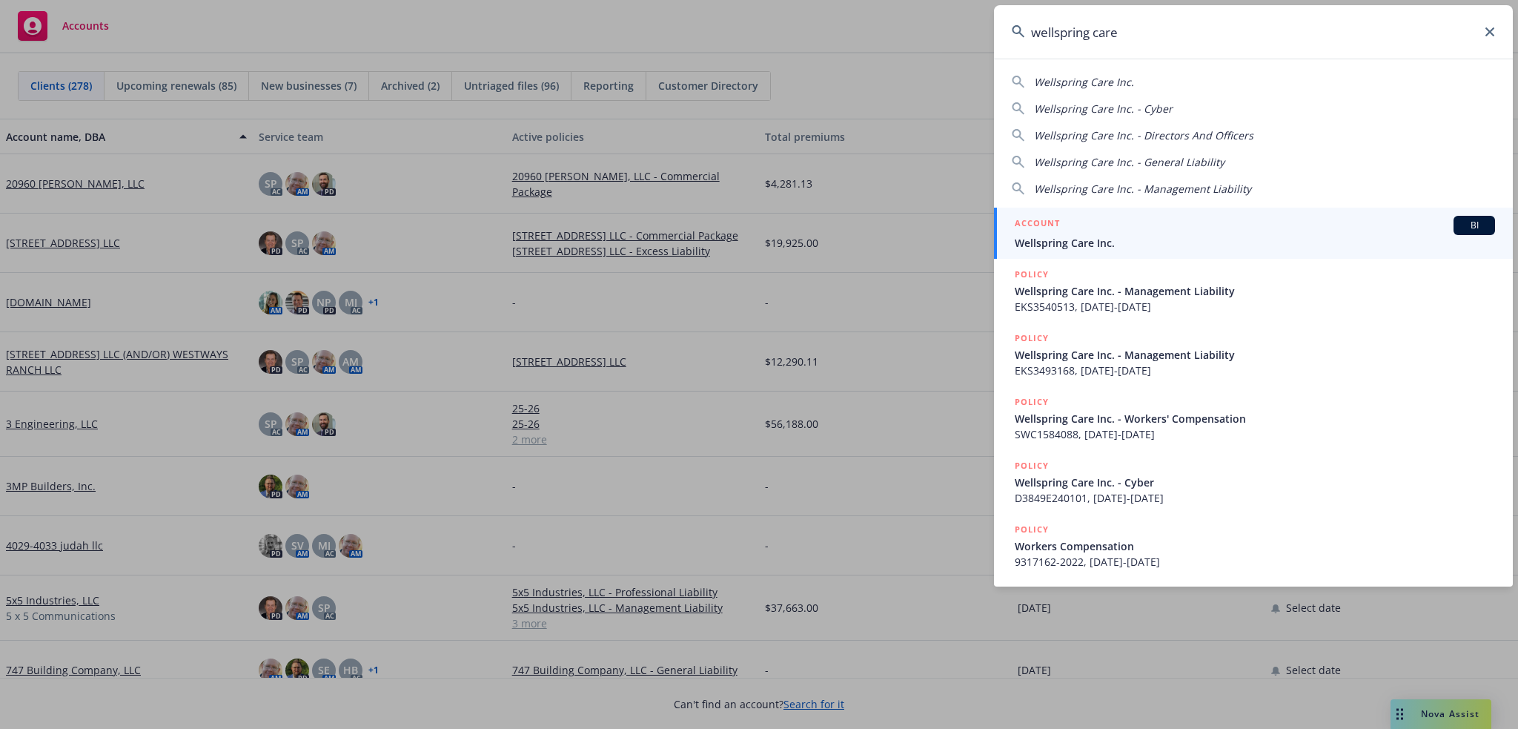  I want to click on span: Workers Compensation, so click(1255, 546).